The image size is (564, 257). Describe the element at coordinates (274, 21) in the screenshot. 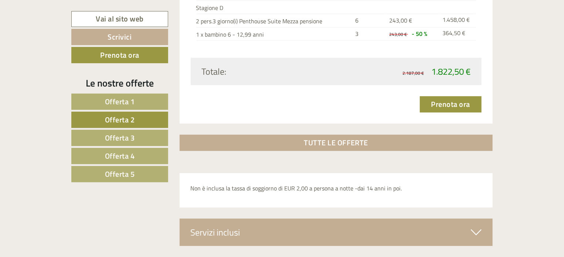

I see `td: 2 pers.3 giorno(i) Penthouse Suite Mezza pensione` at that location.